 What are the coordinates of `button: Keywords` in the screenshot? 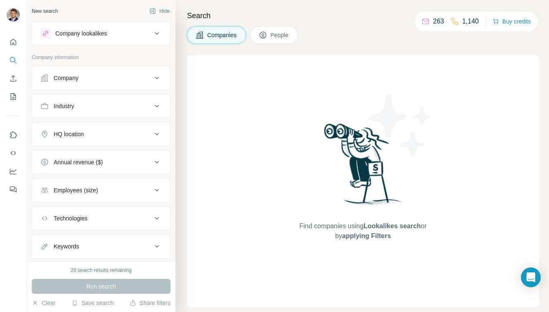 It's located at (101, 246).